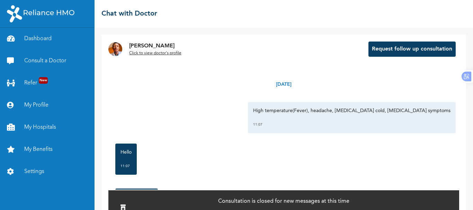  I want to click on u: Click to view doctor's profile, so click(155, 53).